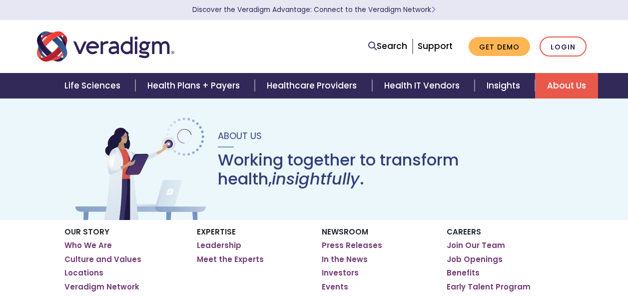 The image size is (628, 297). What do you see at coordinates (387, 169) in the screenshot?
I see `h1: Working together to transform health, .` at bounding box center [387, 169].